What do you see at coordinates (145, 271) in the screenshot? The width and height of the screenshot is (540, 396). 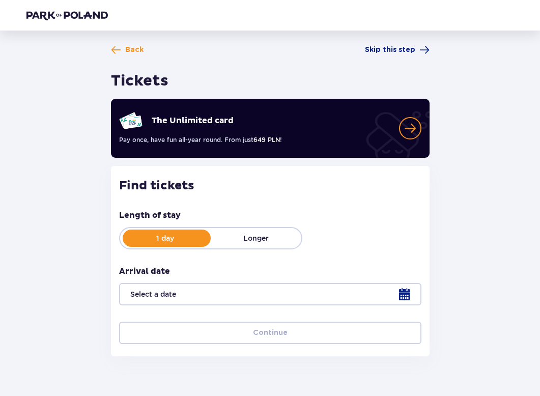 I see `p: Arrival date` at bounding box center [145, 271].